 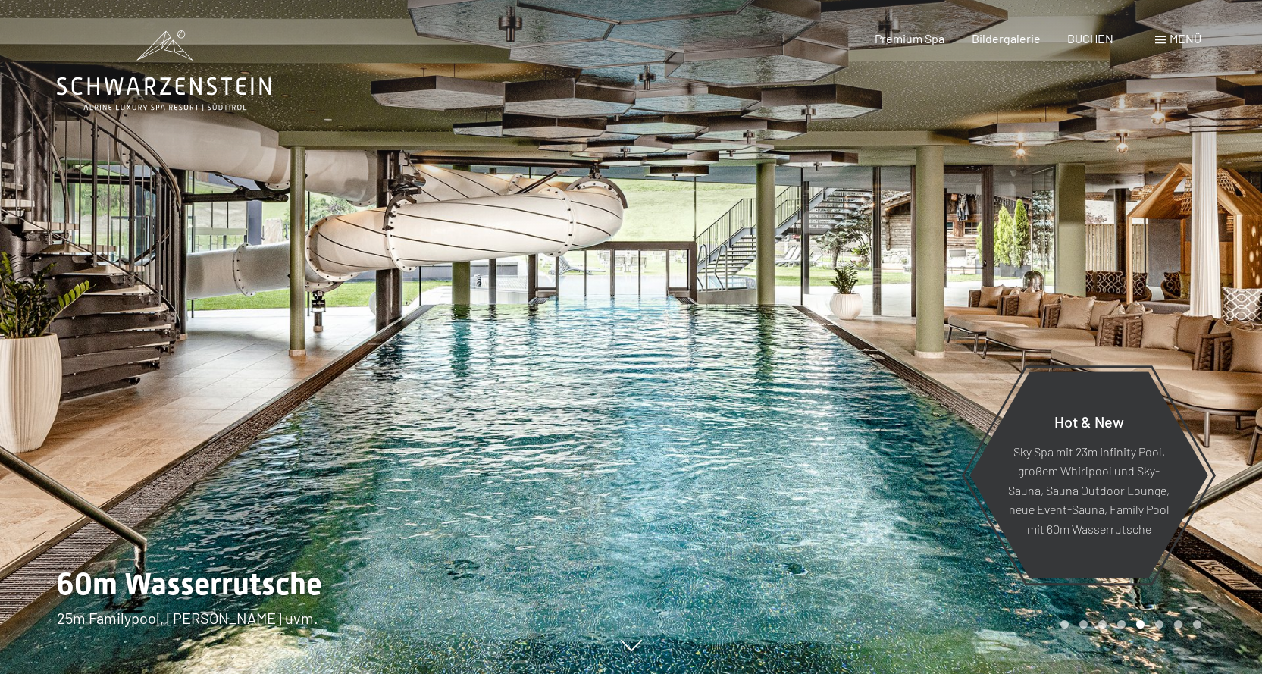 What do you see at coordinates (909, 38) in the screenshot?
I see `a: Premium Spa` at bounding box center [909, 38].